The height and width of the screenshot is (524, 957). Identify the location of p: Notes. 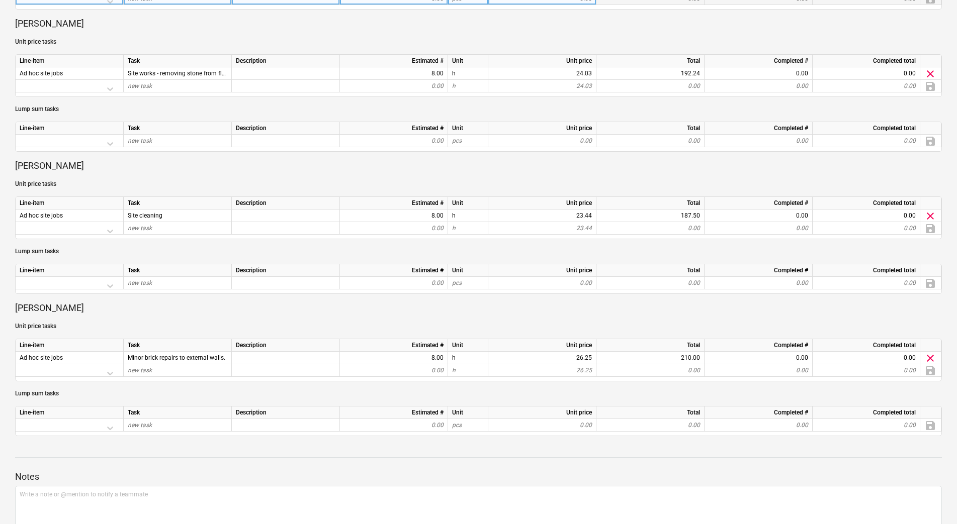
(478, 477).